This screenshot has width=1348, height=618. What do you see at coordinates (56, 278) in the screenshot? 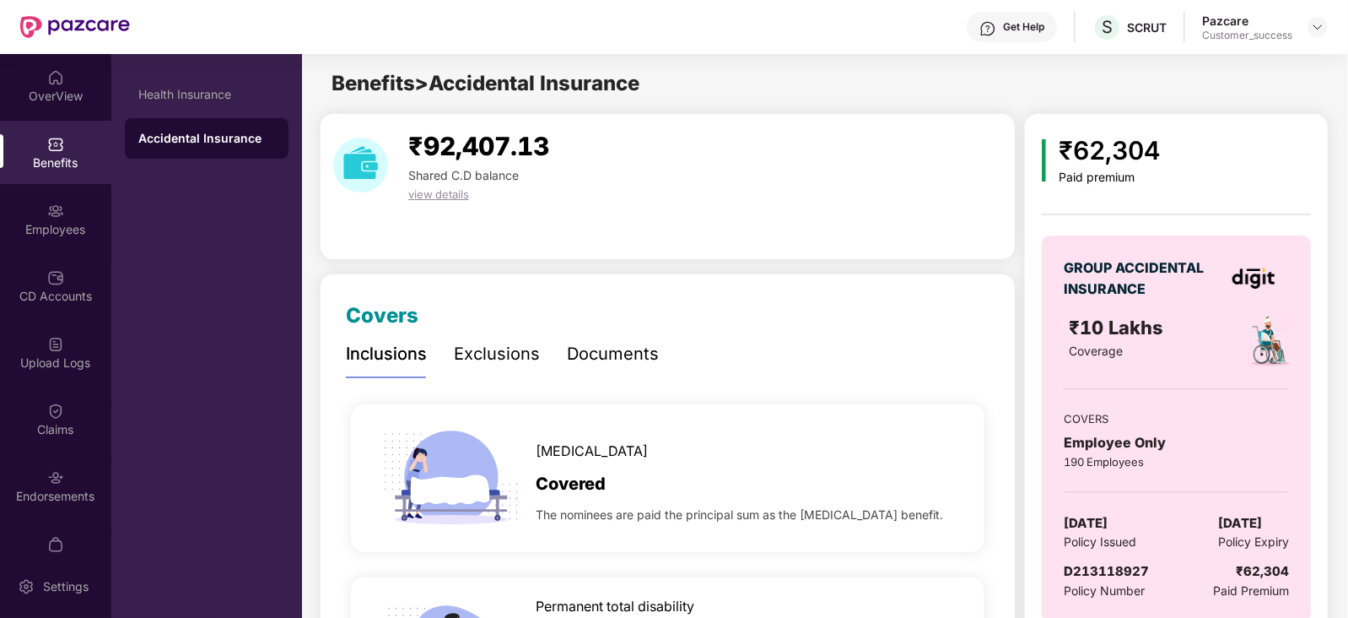
I see `img: svg+xml;base64,PHN2ZyBpZD0iQ0RfQWNjb3VudHMiIGRhdGEtbmFtZT0iQ0QgQWNjb3VudHMiIHhtbG5zPSJodHRwOi8vd3...` at bounding box center [56, 278].